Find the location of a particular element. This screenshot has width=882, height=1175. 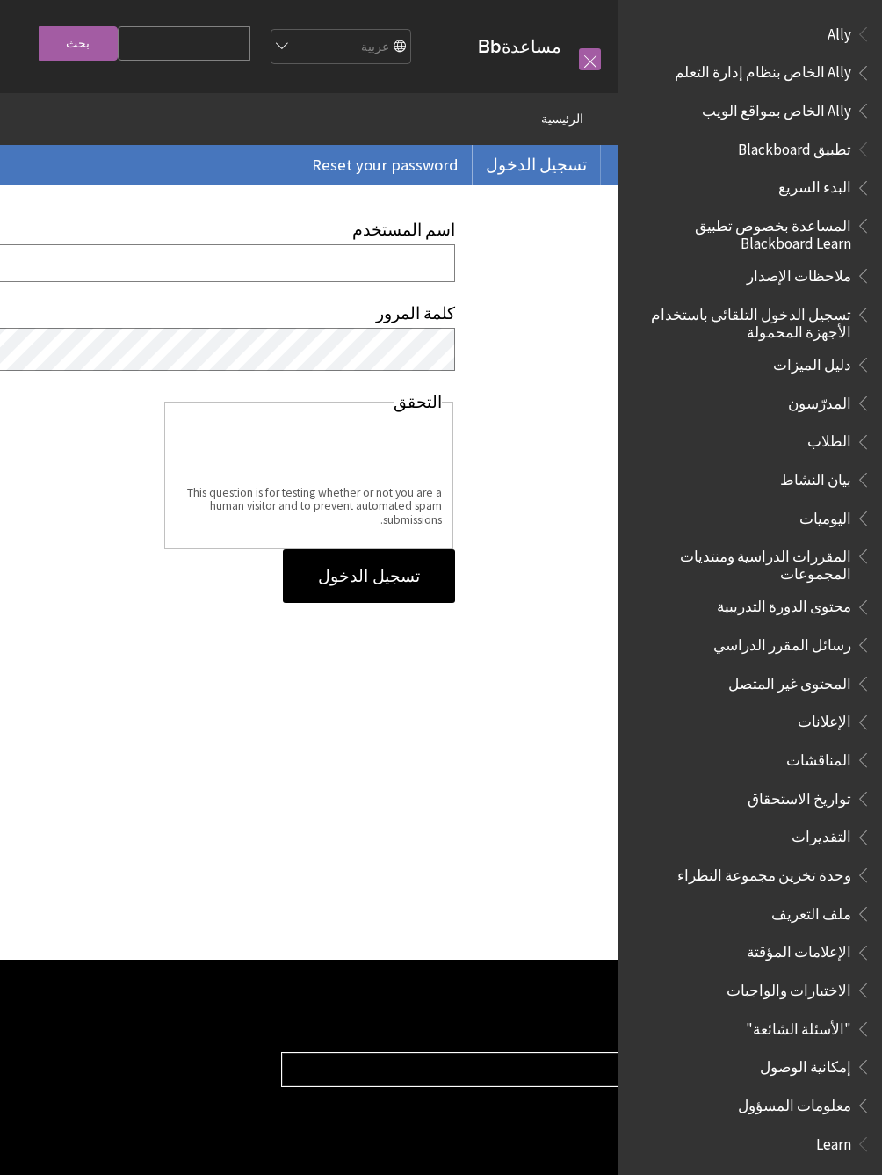

span: Ally الخاص بمواقع الويب is located at coordinates (777, 107).